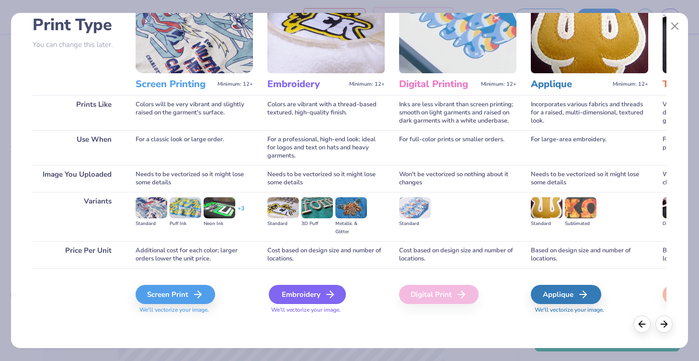 The width and height of the screenshot is (699, 361). Describe the element at coordinates (351, 228) in the screenshot. I see `div: Metallic & Glitter` at that location.